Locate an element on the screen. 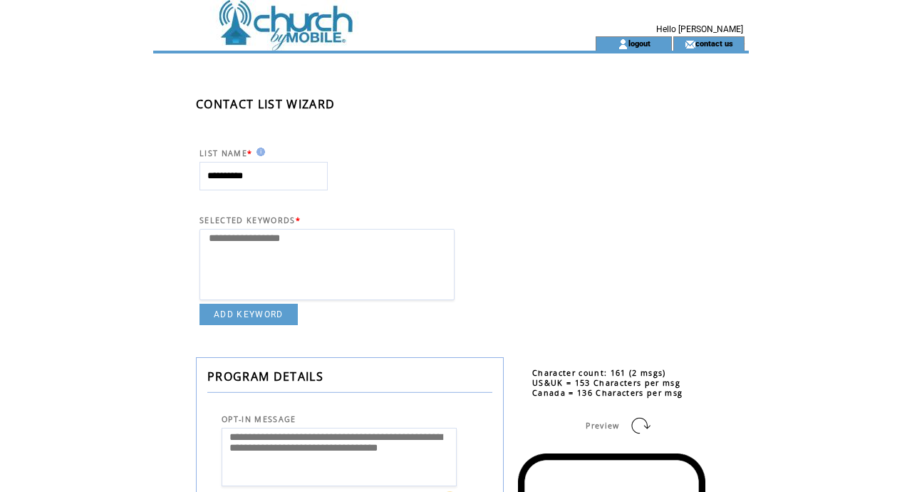 The width and height of the screenshot is (902, 492). span: Preview is located at coordinates (602, 425).